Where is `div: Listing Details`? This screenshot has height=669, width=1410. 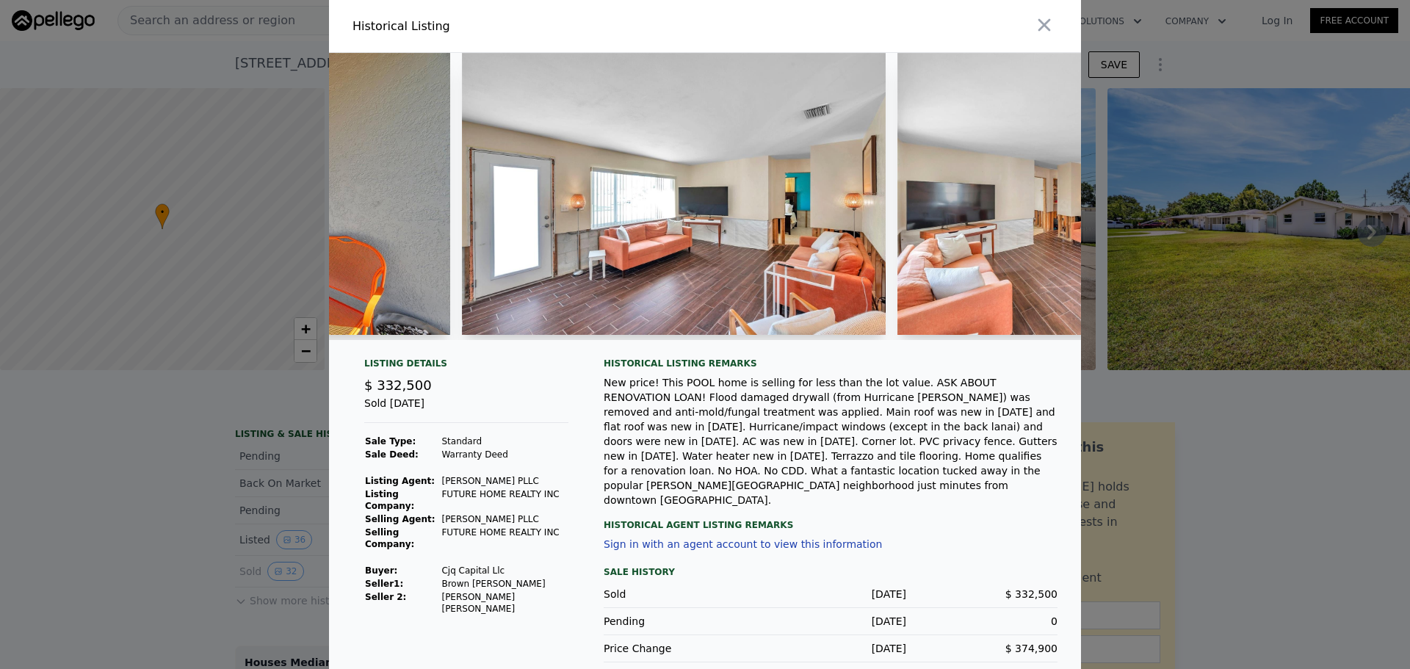
div: Listing Details is located at coordinates (466, 366).